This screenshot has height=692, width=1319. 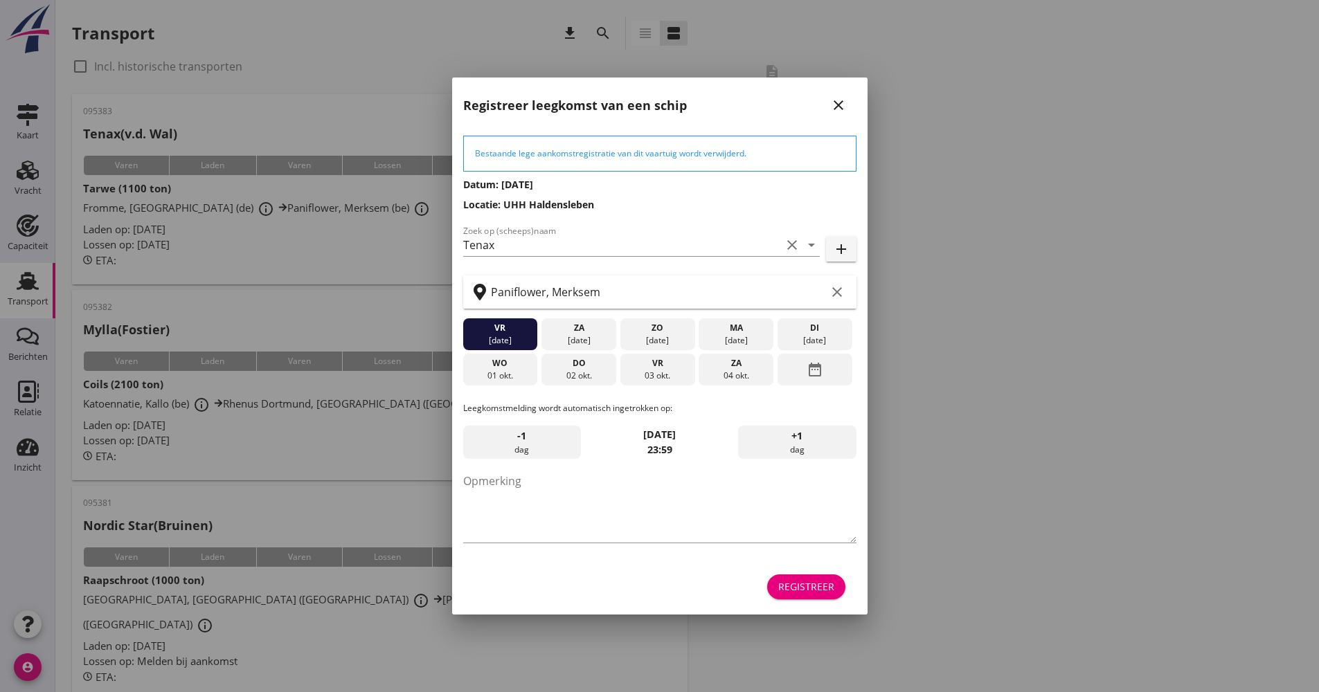 What do you see at coordinates (657, 328) in the screenshot?
I see `div: zo` at bounding box center [657, 328].